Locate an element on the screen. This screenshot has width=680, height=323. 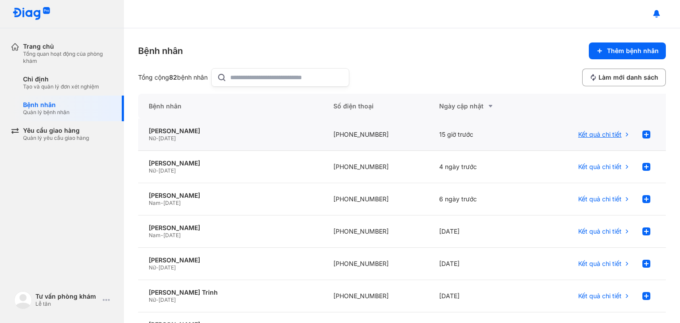
div: 15 giờ trước is located at coordinates (481, 135).